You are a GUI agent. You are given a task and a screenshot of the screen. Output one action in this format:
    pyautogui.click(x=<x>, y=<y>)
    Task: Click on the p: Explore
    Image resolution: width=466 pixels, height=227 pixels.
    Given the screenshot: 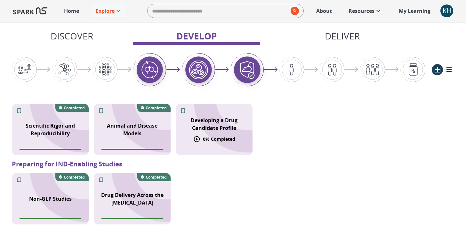 What is the action you would take?
    pyautogui.click(x=105, y=11)
    